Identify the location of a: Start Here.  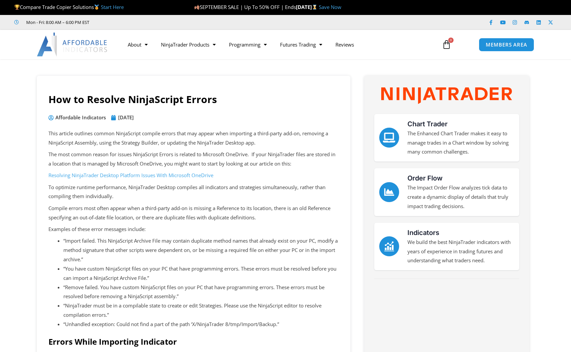
(112, 7).